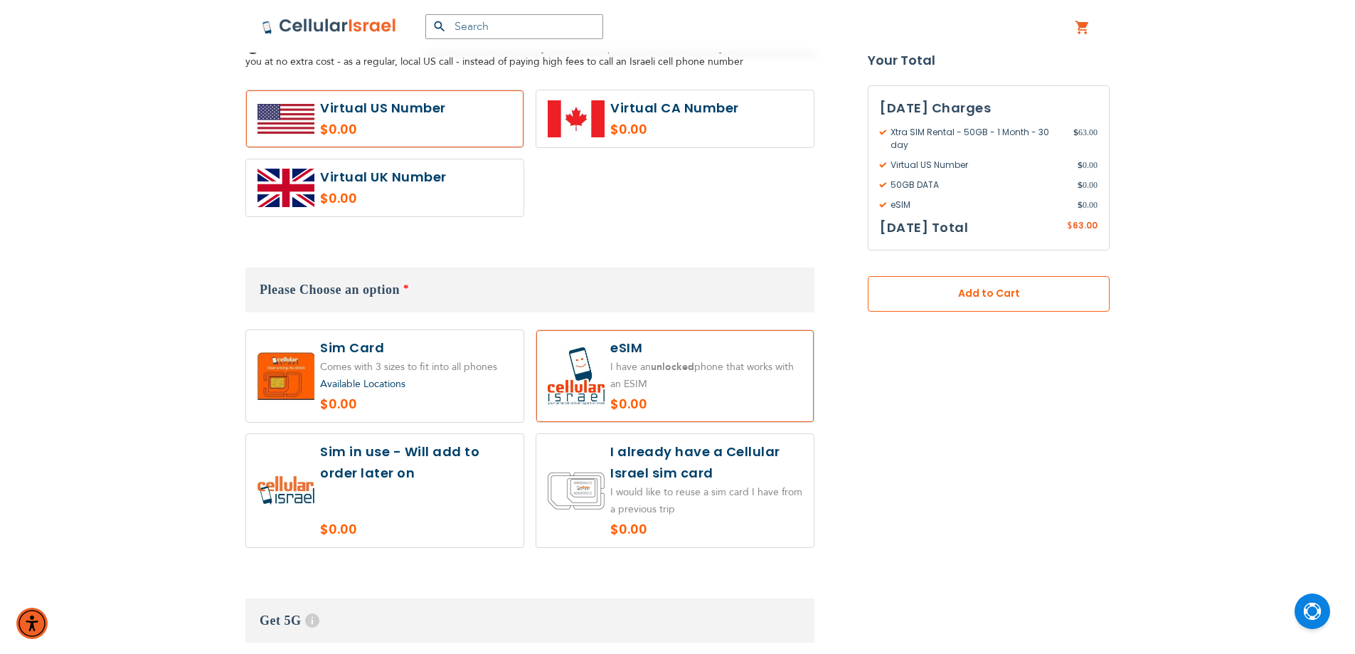 The height and width of the screenshot is (654, 1355). I want to click on h3: Get 5G, so click(530, 620).